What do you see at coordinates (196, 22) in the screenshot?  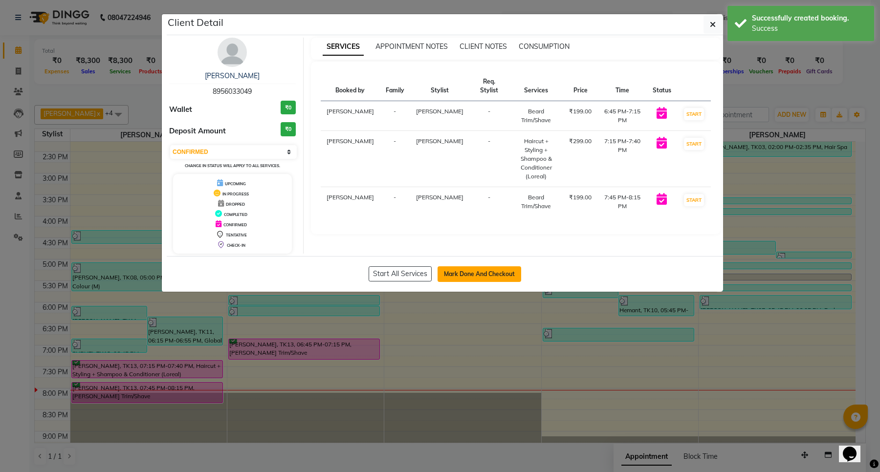 I see `h5: Client Detail` at bounding box center [196, 22].